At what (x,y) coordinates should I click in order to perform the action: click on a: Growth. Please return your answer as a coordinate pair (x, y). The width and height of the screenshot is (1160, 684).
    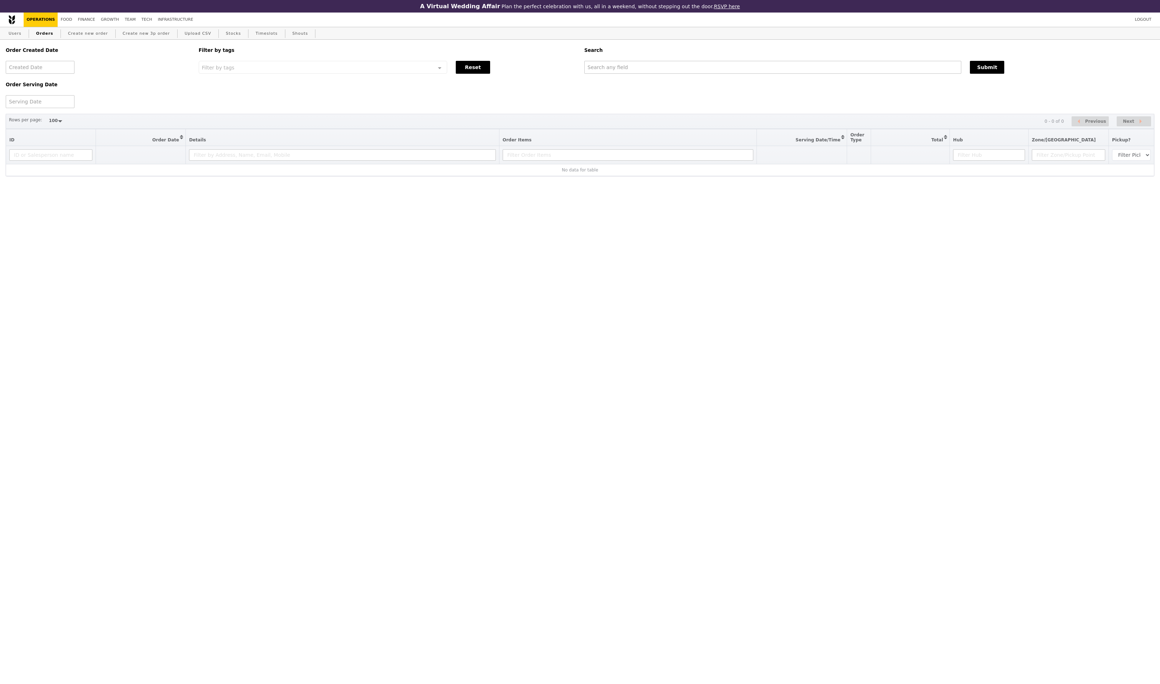
    Looking at the image, I should click on (110, 20).